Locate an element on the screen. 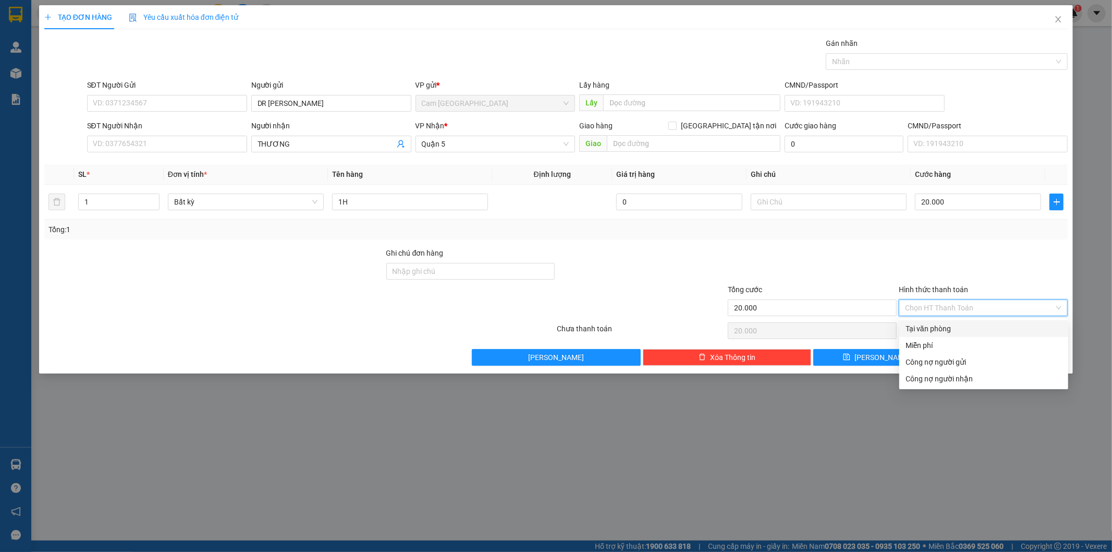 This screenshot has height=552, width=1112. span: Bất kỳ is located at coordinates (246, 202).